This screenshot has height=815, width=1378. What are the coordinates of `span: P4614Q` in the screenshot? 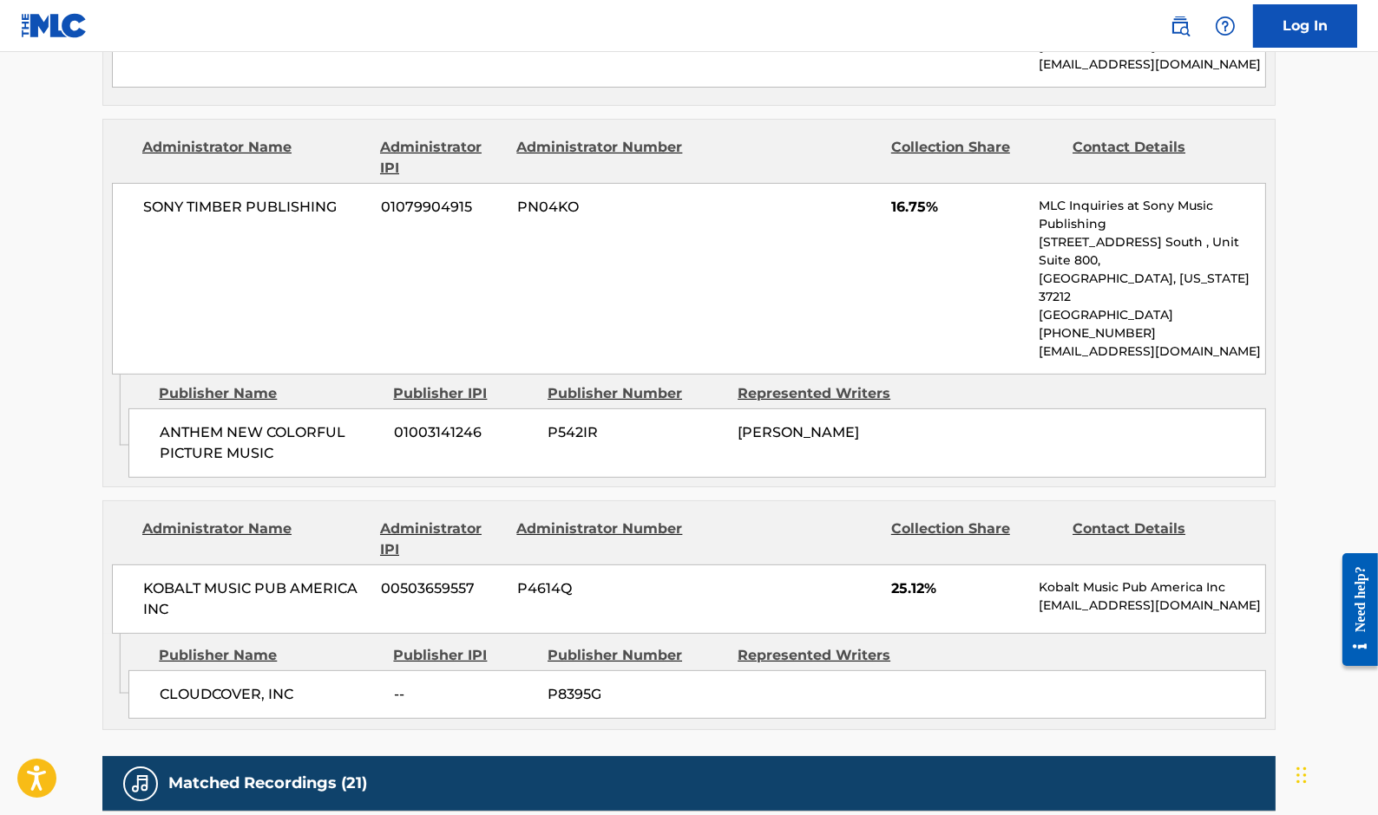 It's located at (601, 589).